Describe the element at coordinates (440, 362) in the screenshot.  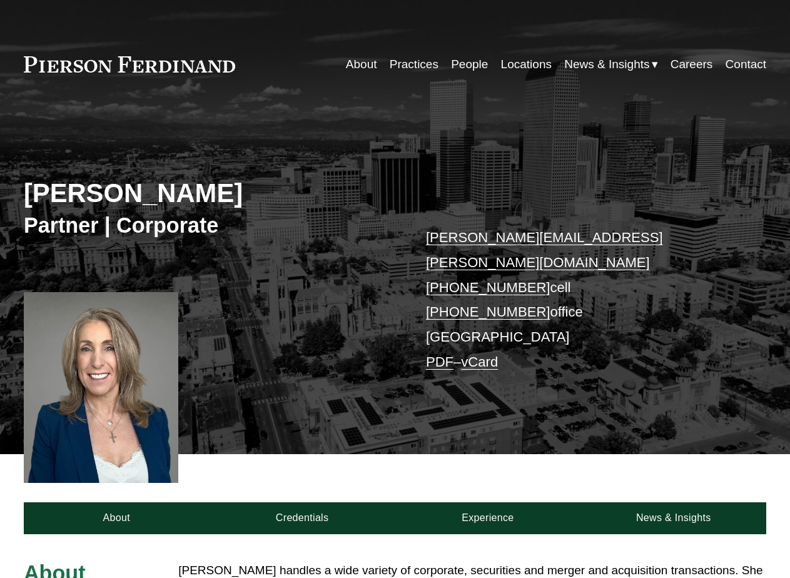
I see `a: PDF` at that location.